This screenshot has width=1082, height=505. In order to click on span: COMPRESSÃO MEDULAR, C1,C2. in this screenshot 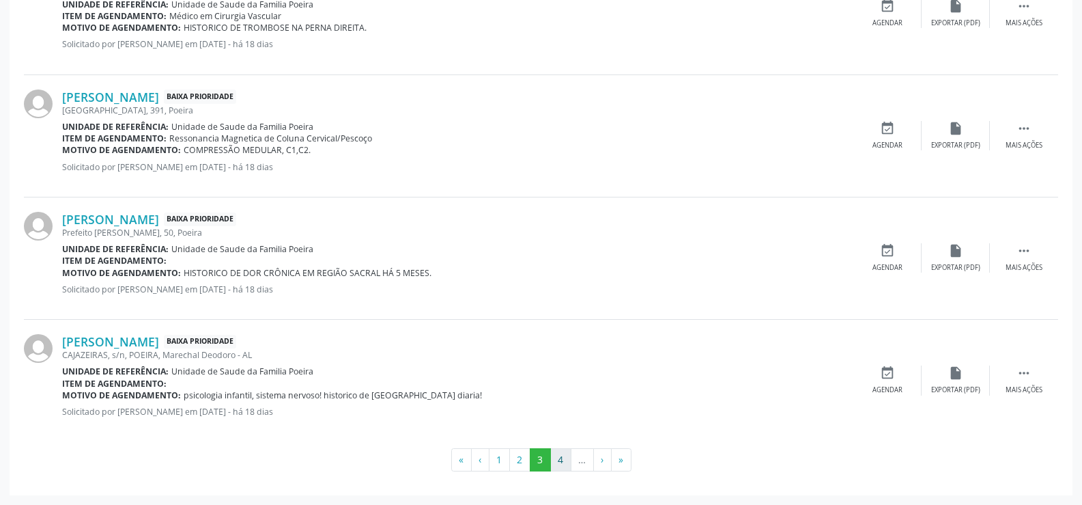, I will do `click(247, 150)`.